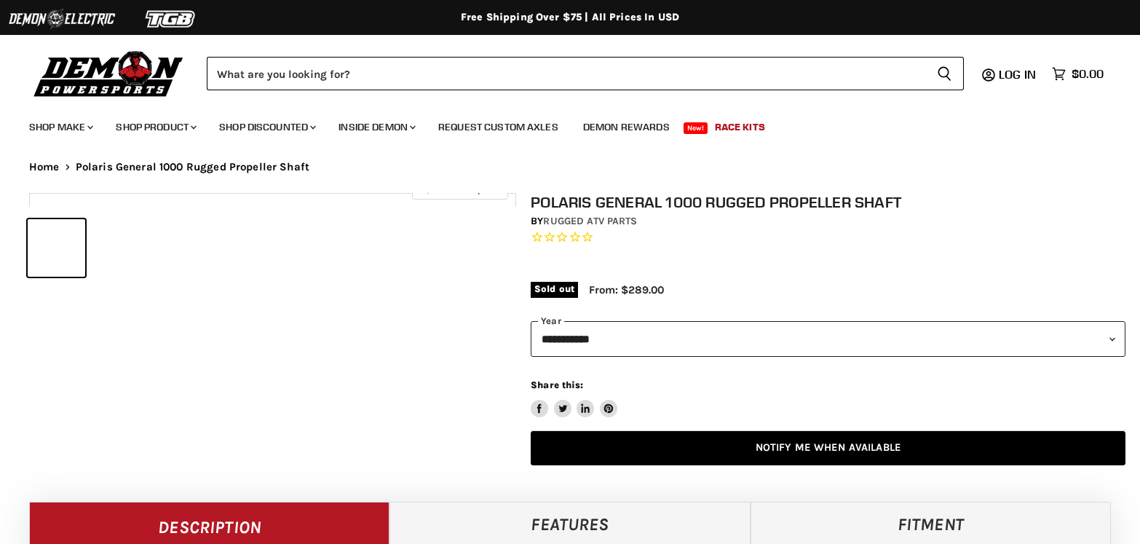 The image size is (1140, 544). Describe the element at coordinates (565, 74) in the screenshot. I see `input: Search` at that location.